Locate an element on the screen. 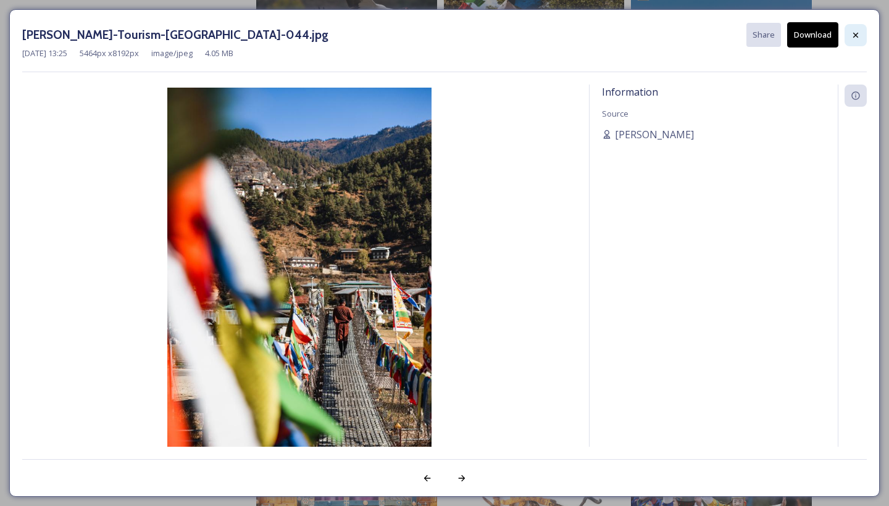 The height and width of the screenshot is (506, 889). button: Share is located at coordinates (764, 35).